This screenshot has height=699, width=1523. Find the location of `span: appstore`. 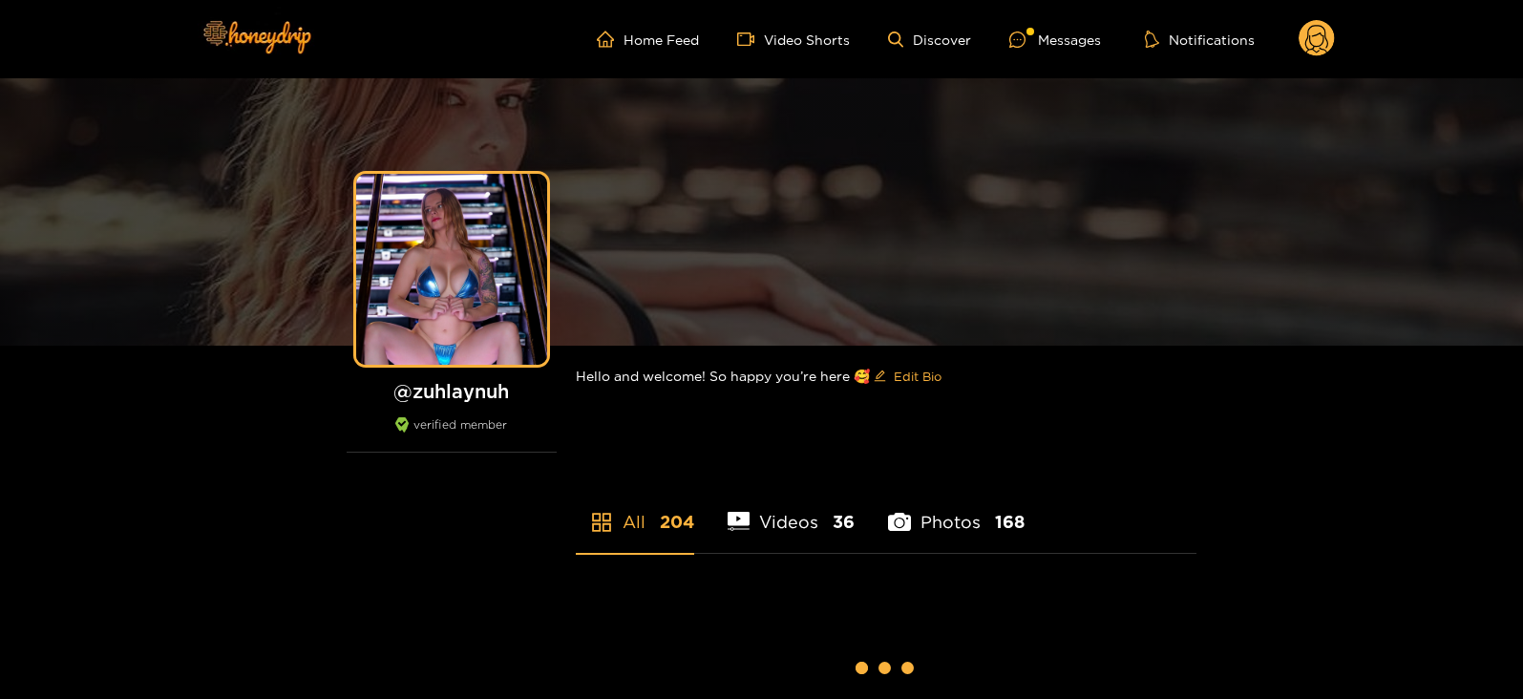

span: appstore is located at coordinates (602, 522).